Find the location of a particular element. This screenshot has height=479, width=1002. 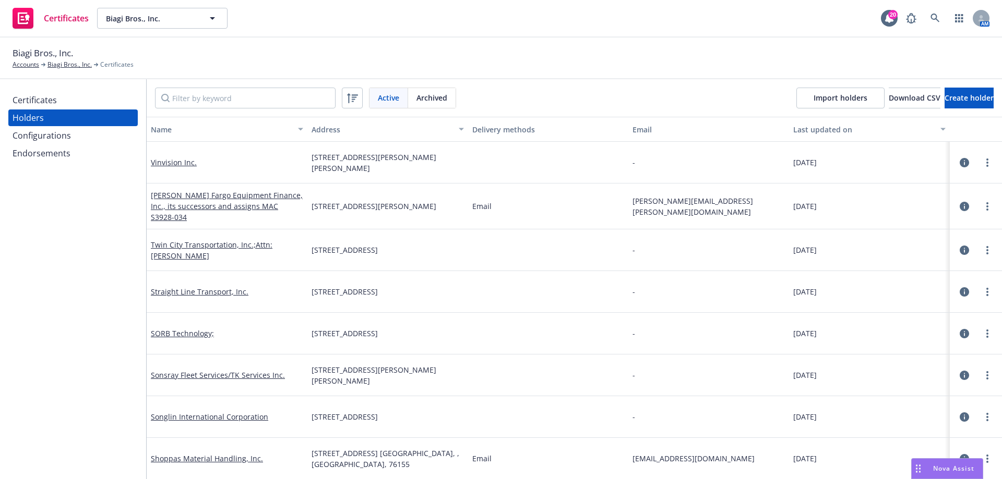

span: Import holders is located at coordinates (840, 98).